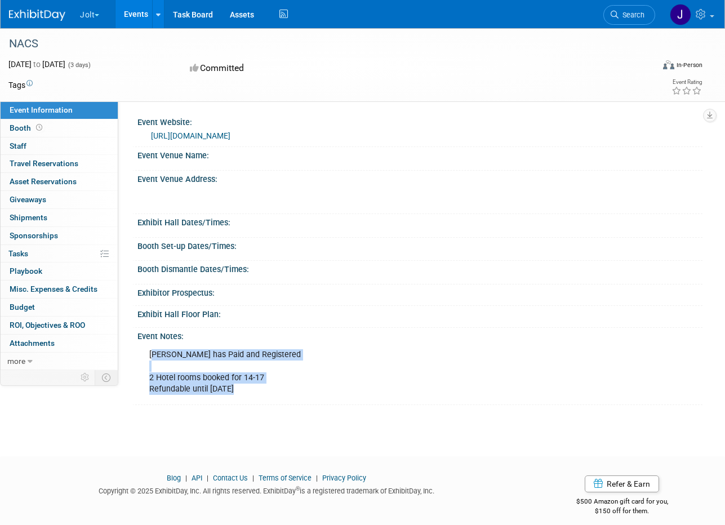 The image size is (725, 525). Describe the element at coordinates (687, 82) in the screenshot. I see `div: Event Rating` at that location.